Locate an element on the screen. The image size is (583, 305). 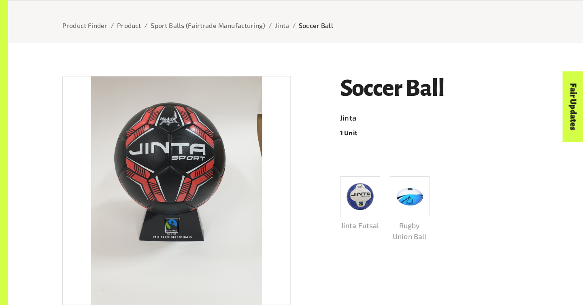
a: Sport Balls (Fairtrade Manufacturing) is located at coordinates (208, 25).